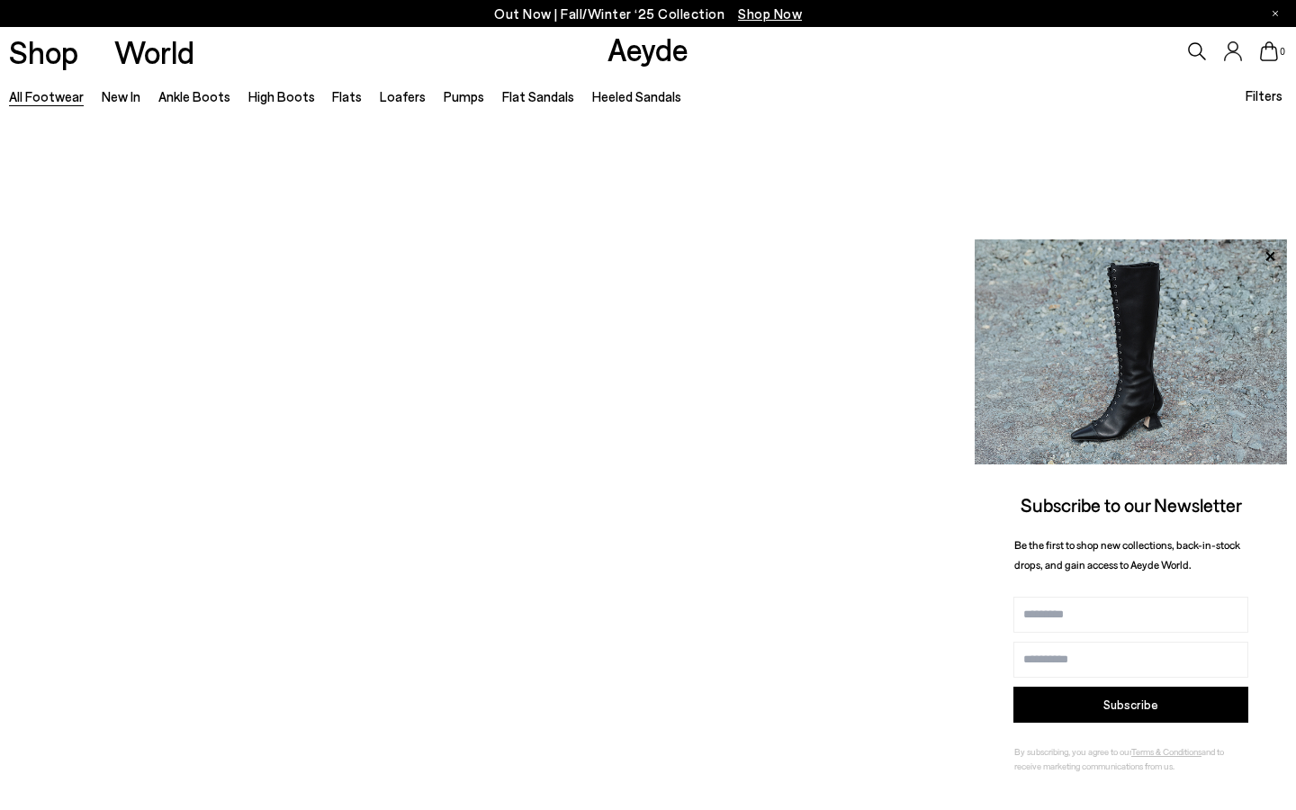 The image size is (1296, 810). I want to click on a: Flats, so click(346, 96).